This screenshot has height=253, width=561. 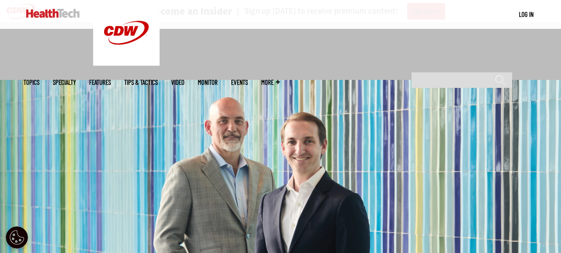 What do you see at coordinates (100, 82) in the screenshot?
I see `a: Features` at bounding box center [100, 82].